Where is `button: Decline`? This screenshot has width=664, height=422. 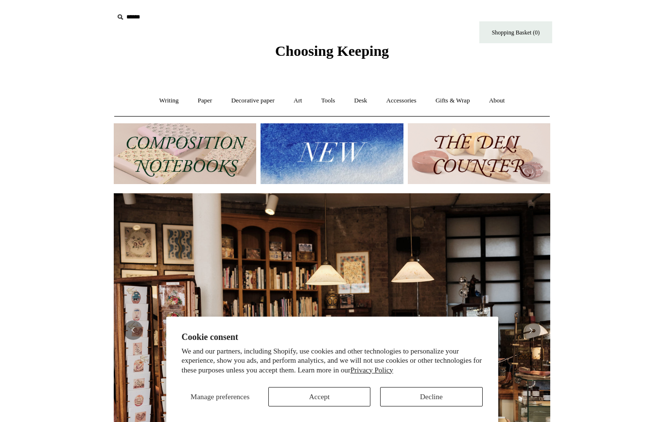 button: Decline is located at coordinates (431, 397).